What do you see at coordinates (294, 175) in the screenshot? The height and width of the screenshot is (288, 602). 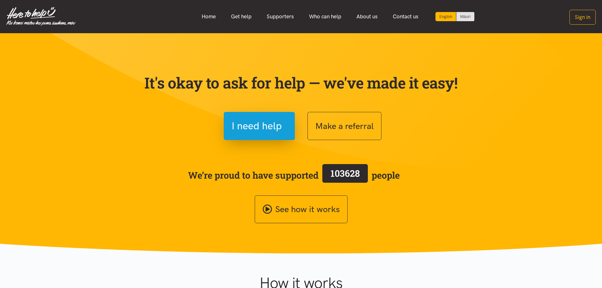 I see `span: We’re proud to have supported people` at bounding box center [294, 175].